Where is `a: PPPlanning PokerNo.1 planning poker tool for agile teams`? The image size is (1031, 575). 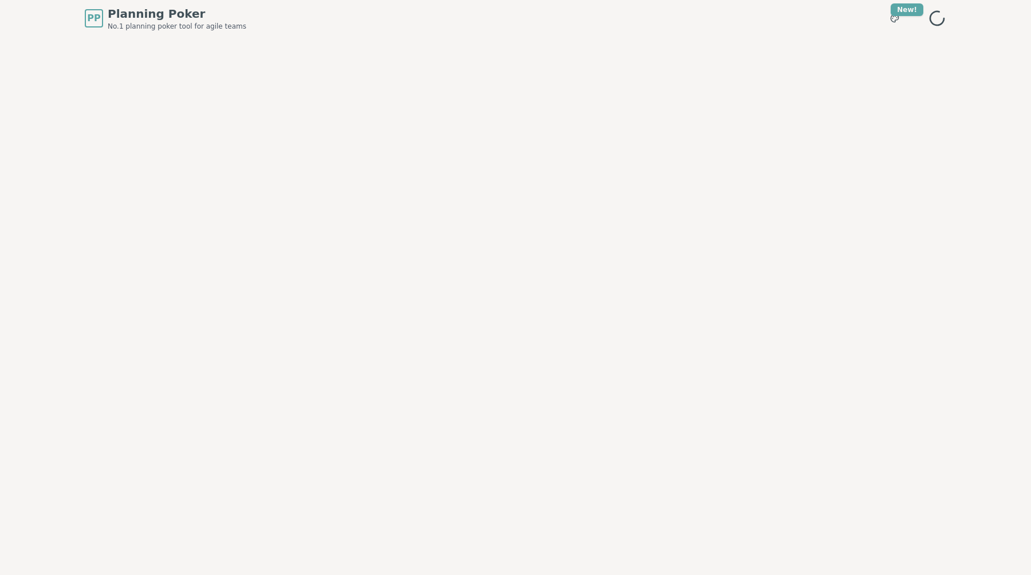
a: PPPlanning PokerNo.1 planning poker tool for agile teams is located at coordinates (165, 18).